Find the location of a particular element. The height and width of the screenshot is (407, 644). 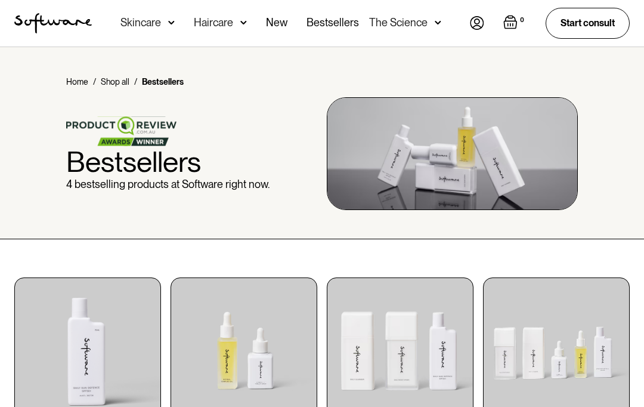

p: 4 bestselling products at Software right now. is located at coordinates (168, 184).